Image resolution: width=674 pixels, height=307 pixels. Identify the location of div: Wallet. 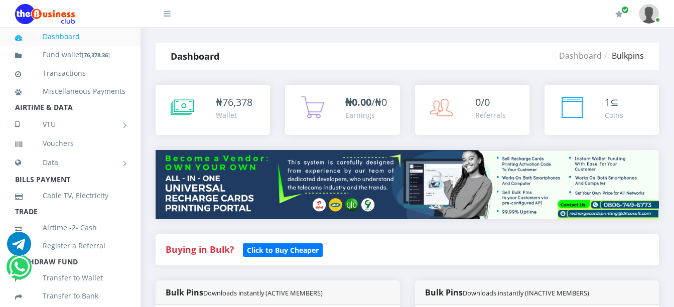
(234, 115).